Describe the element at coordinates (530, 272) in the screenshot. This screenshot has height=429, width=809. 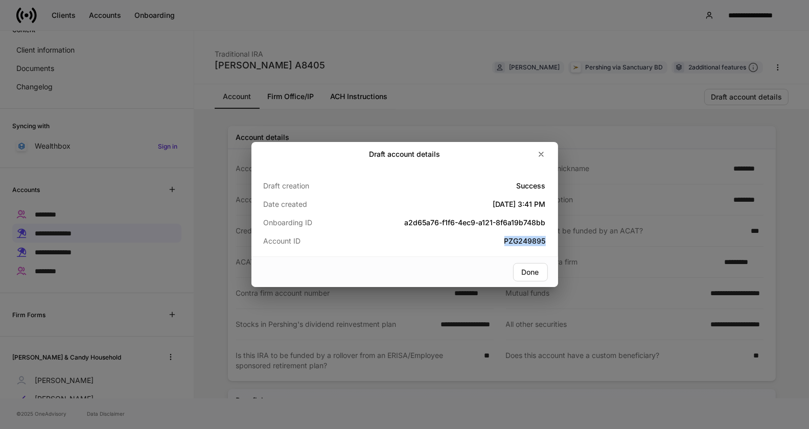
I see `div: Done` at that location.